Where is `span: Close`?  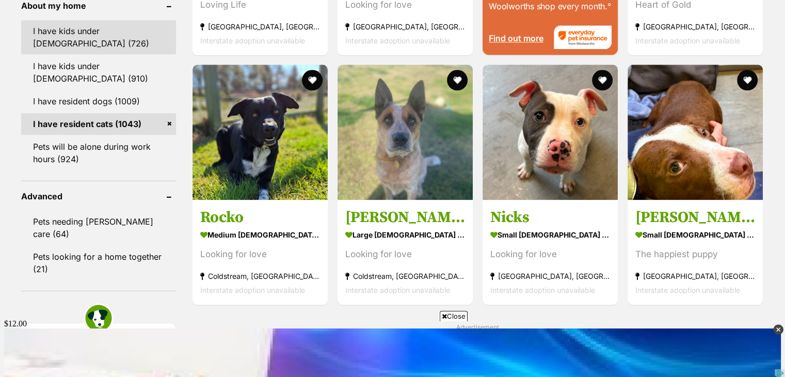 span: Close is located at coordinates (454, 316).